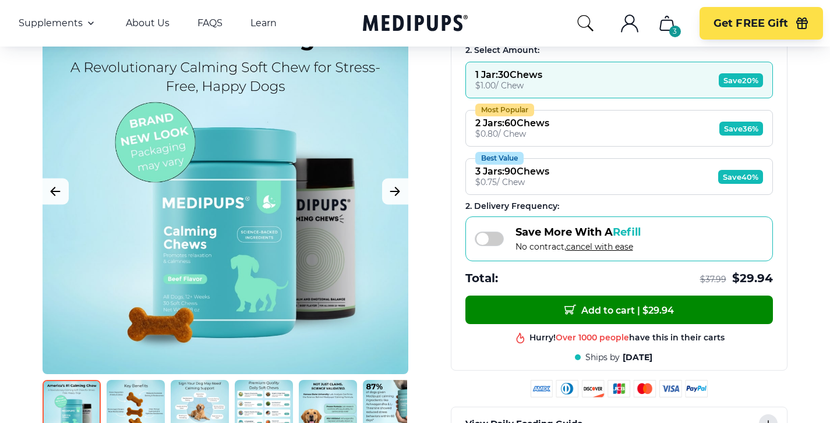 The image size is (830, 423). I want to click on div: Best Value, so click(499, 158).